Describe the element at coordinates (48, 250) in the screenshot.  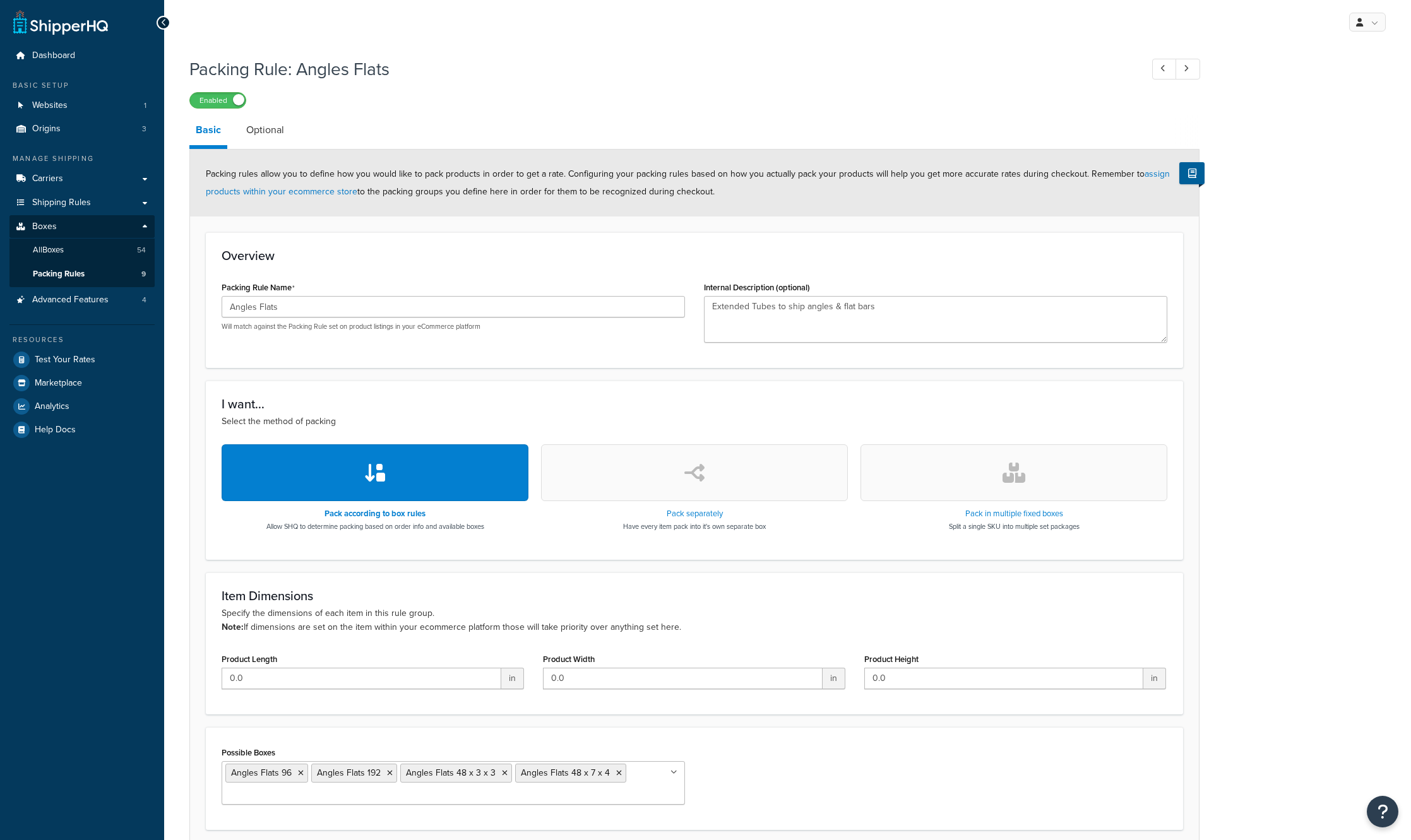
I see `span: All Boxes` at that location.